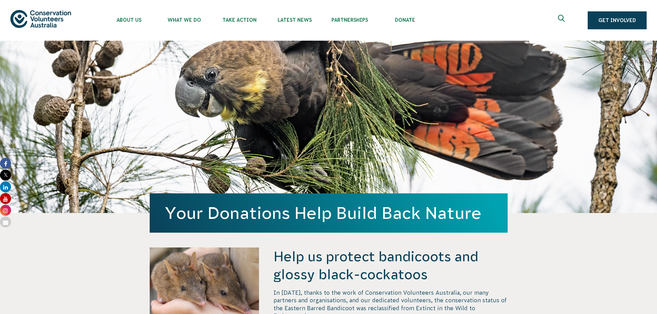 This screenshot has height=314, width=657. Describe the element at coordinates (617, 20) in the screenshot. I see `a: Get Involved` at that location.